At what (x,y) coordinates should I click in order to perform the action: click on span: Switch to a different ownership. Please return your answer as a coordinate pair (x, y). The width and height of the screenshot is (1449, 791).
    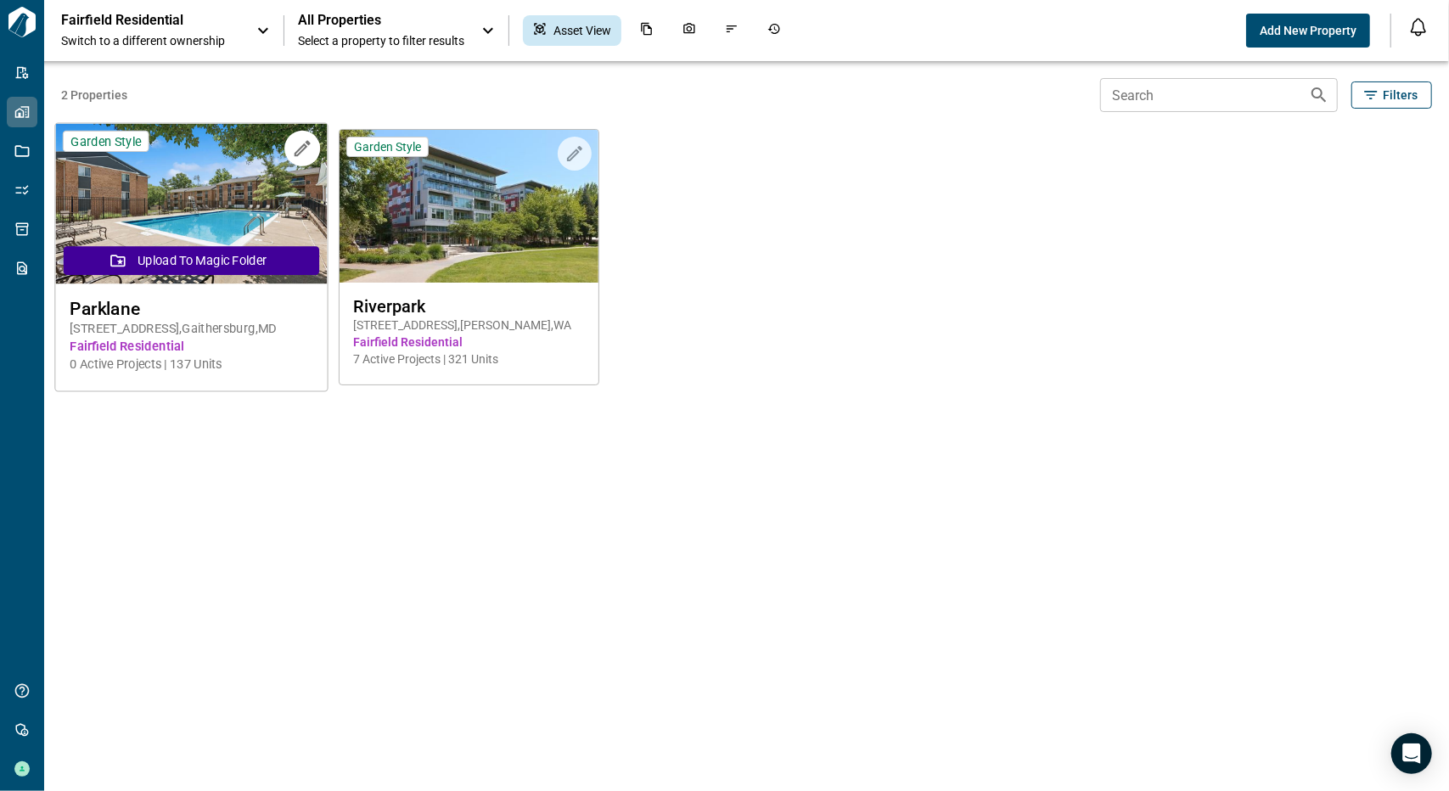
    Looking at the image, I should click on (150, 41).